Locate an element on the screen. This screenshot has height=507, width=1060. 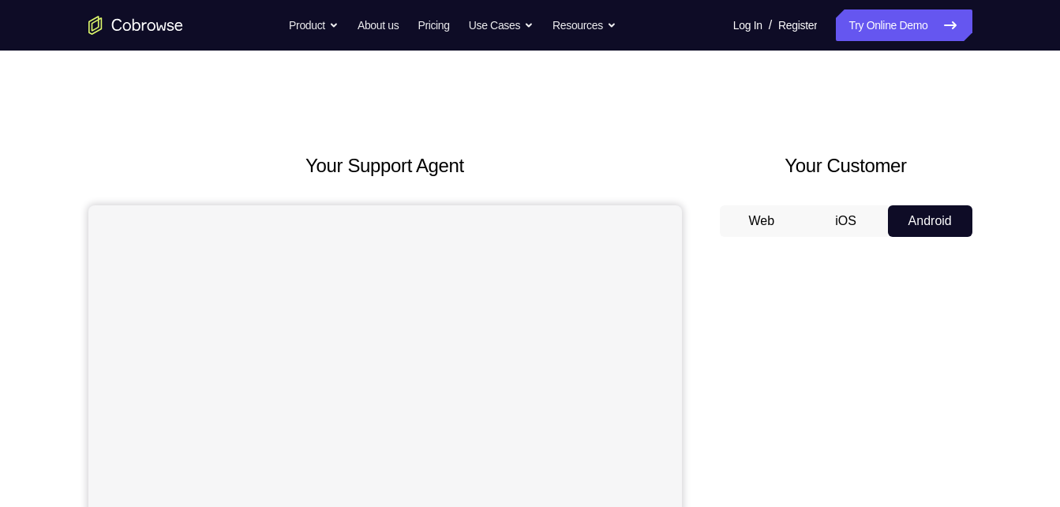
a: Register is located at coordinates (797, 25).